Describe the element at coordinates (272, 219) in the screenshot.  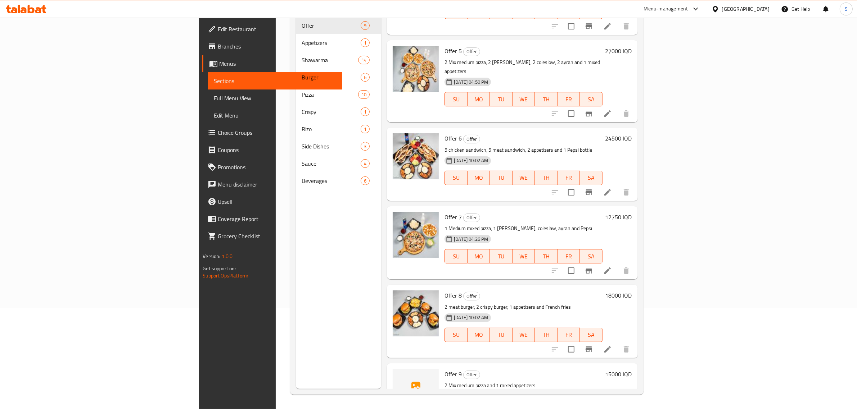
I see `a: Coverage Report` at that location.